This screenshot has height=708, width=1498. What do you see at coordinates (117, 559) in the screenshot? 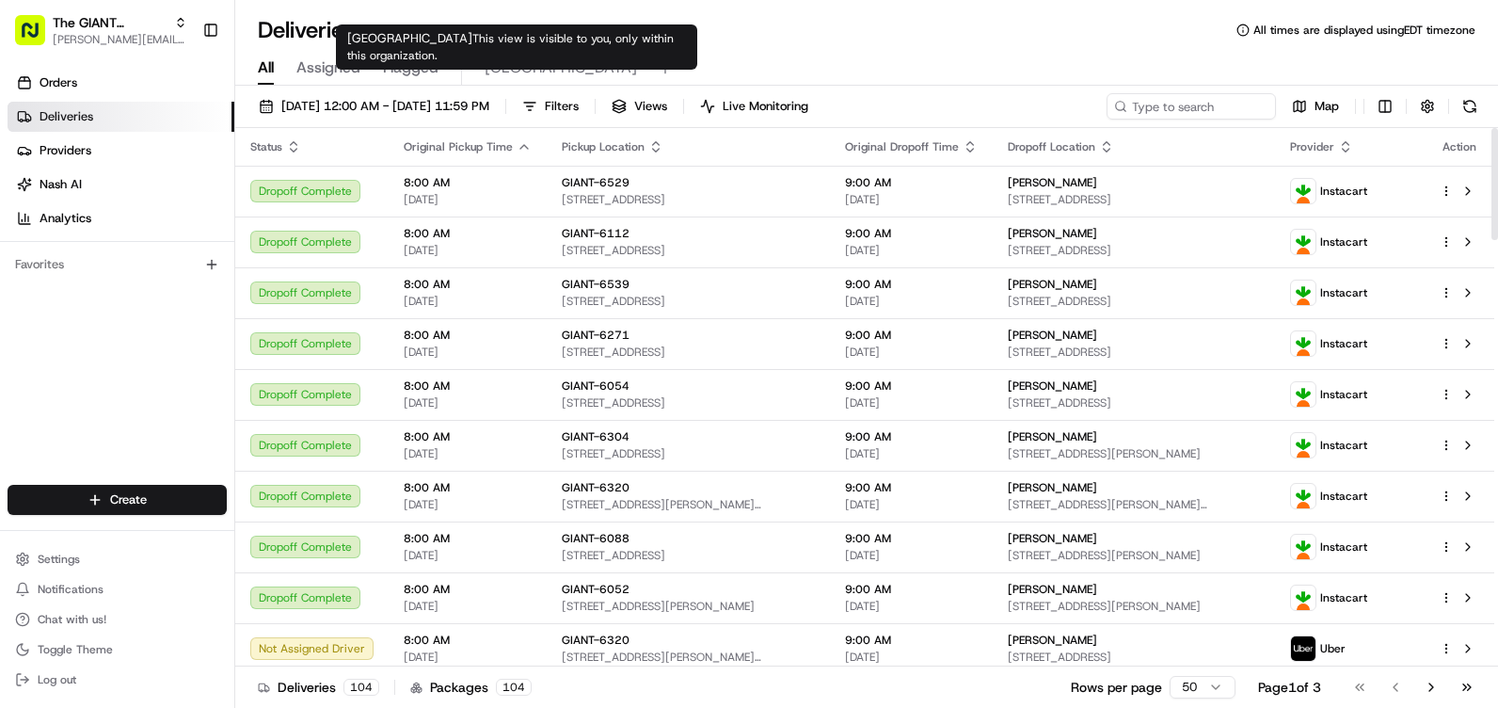
I see `button: Settings` at bounding box center [117, 559].